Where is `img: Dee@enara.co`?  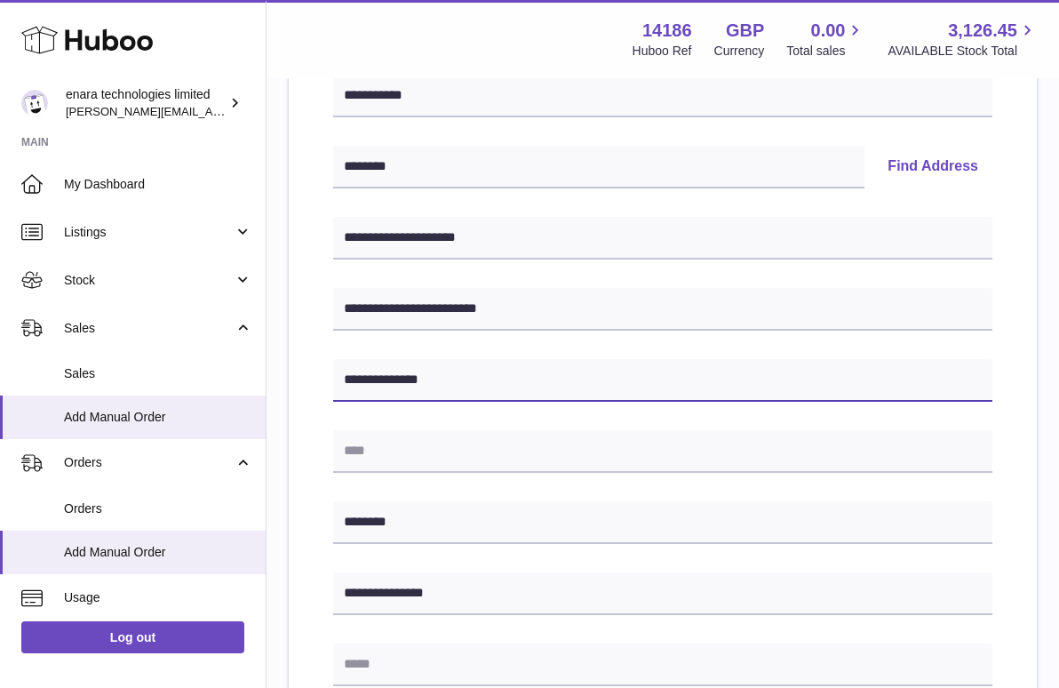 img: Dee@enara.co is located at coordinates (35, 103).